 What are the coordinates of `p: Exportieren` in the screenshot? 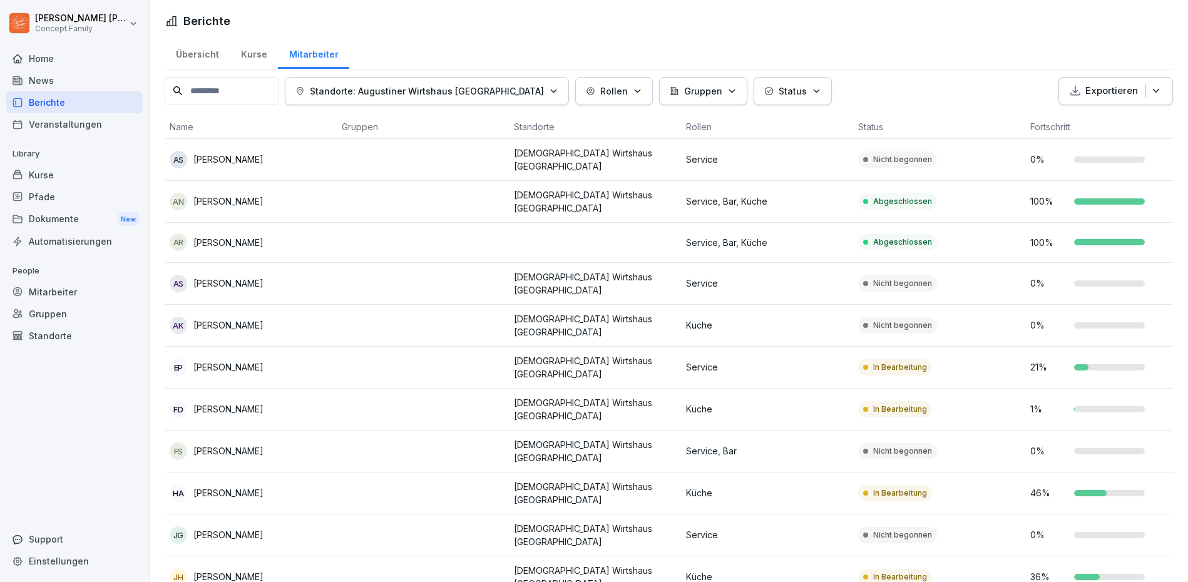 It's located at (1112, 91).